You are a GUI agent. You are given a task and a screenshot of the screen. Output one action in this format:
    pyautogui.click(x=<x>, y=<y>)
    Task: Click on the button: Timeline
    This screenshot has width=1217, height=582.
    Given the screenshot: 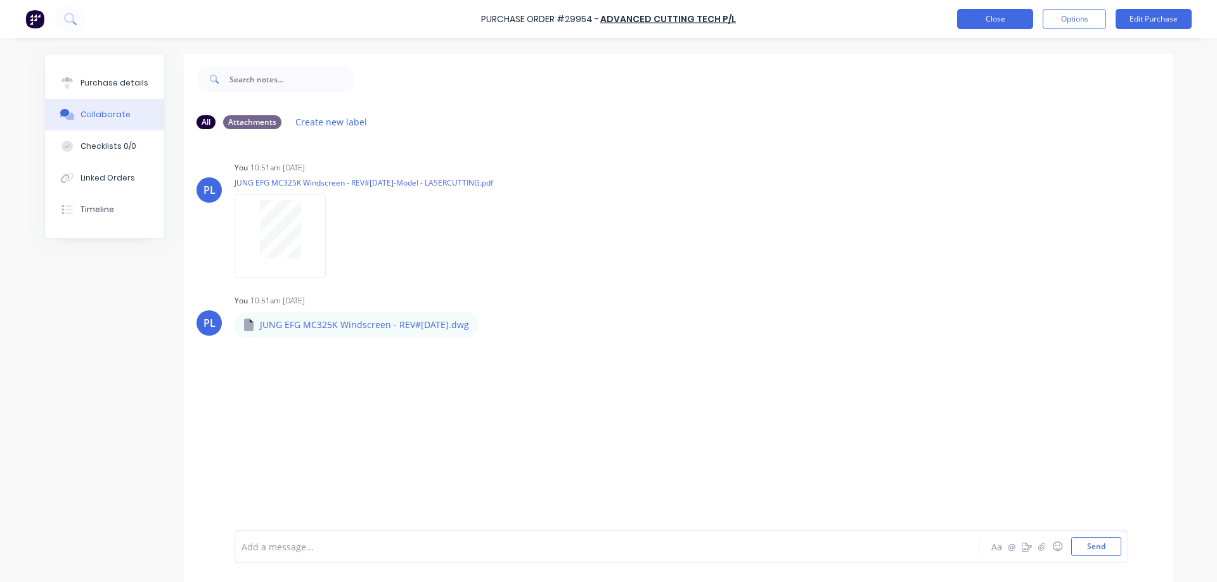 What is the action you would take?
    pyautogui.click(x=105, y=210)
    